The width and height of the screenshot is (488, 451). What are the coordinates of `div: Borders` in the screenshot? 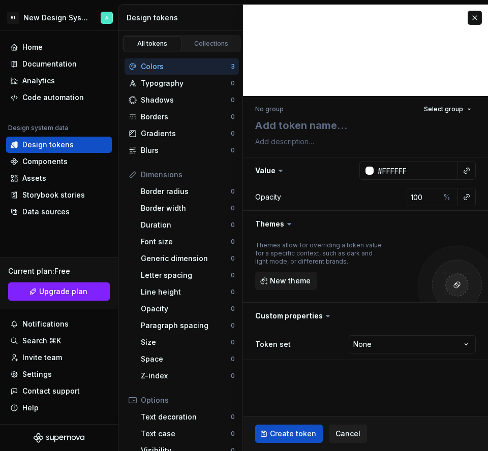 It's located at (185, 117).